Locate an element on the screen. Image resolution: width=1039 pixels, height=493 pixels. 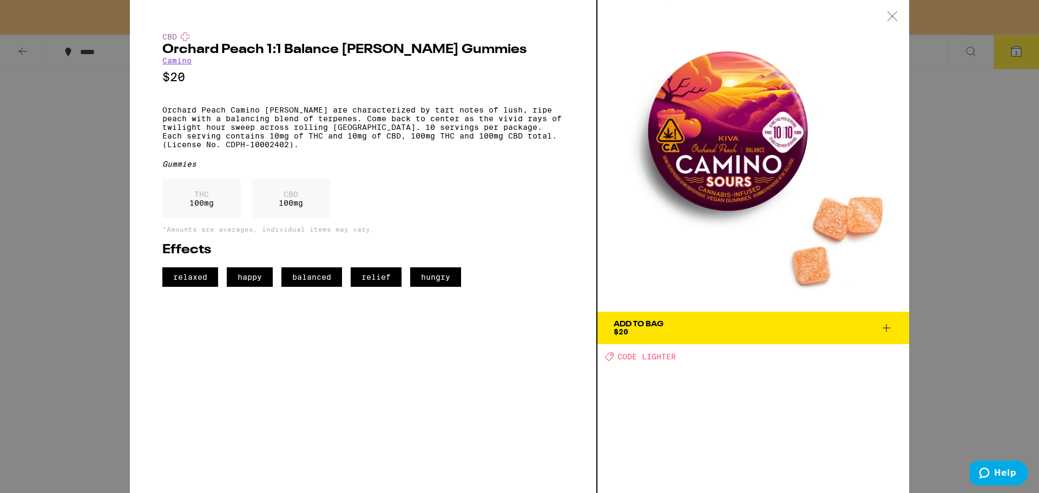
div: Gummies is located at coordinates (363, 164).